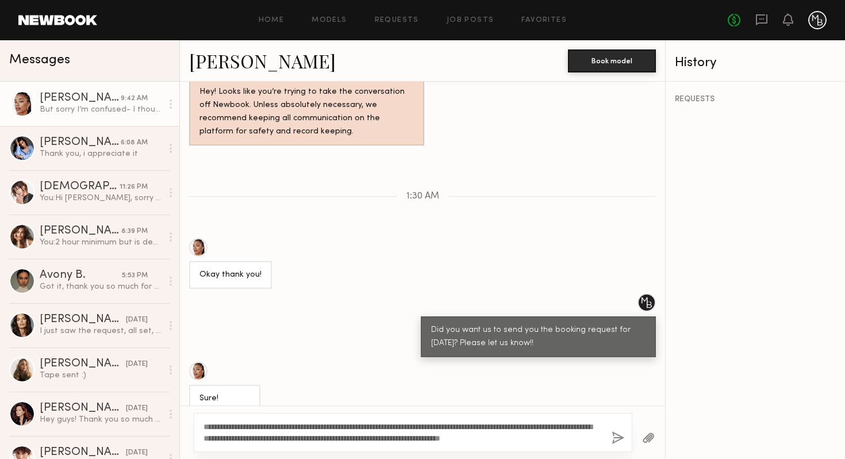 This screenshot has height=459, width=845. I want to click on a: Models, so click(329, 20).